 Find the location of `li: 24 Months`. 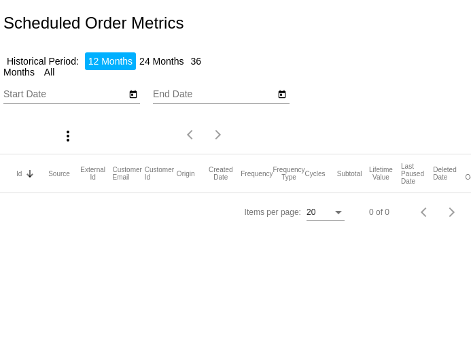

li: 24 Months is located at coordinates (161, 61).